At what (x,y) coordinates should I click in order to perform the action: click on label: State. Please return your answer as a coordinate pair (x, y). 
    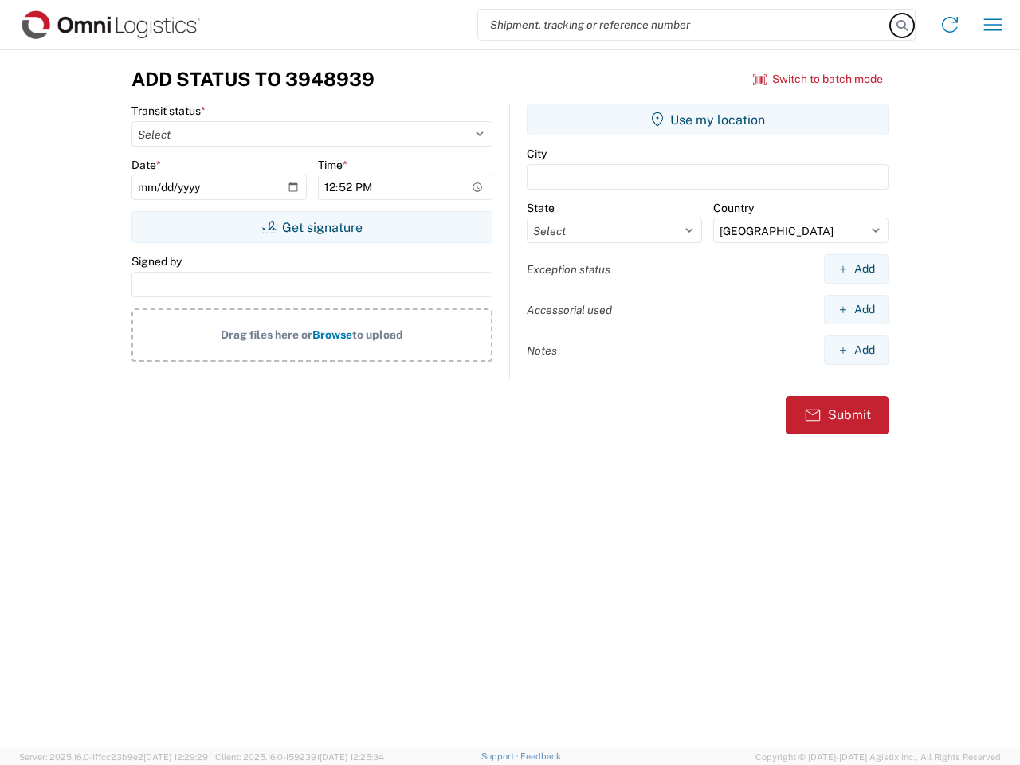
    Looking at the image, I should click on (540, 208).